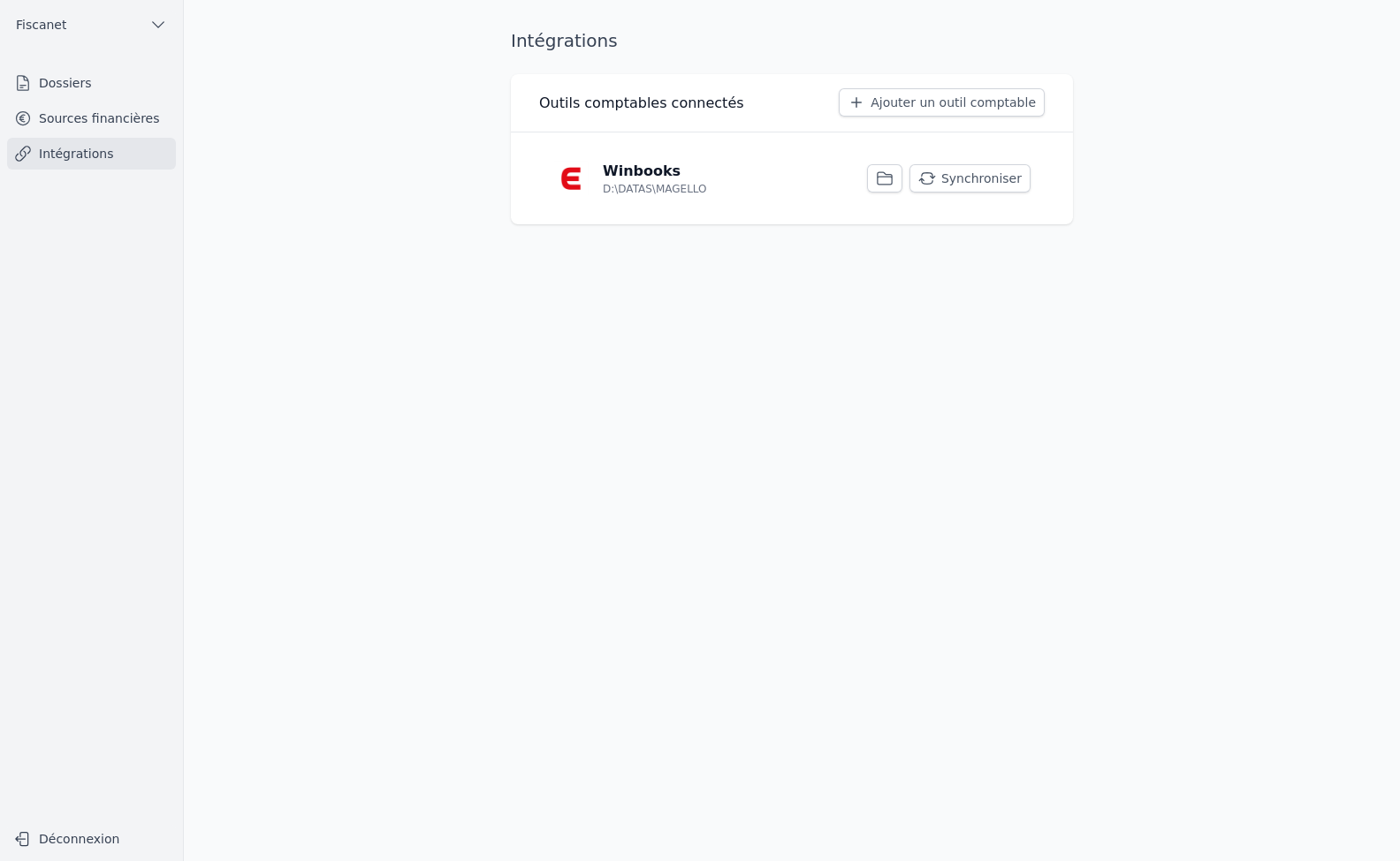  Describe the element at coordinates (91, 83) in the screenshot. I see `a: Dossiers` at that location.